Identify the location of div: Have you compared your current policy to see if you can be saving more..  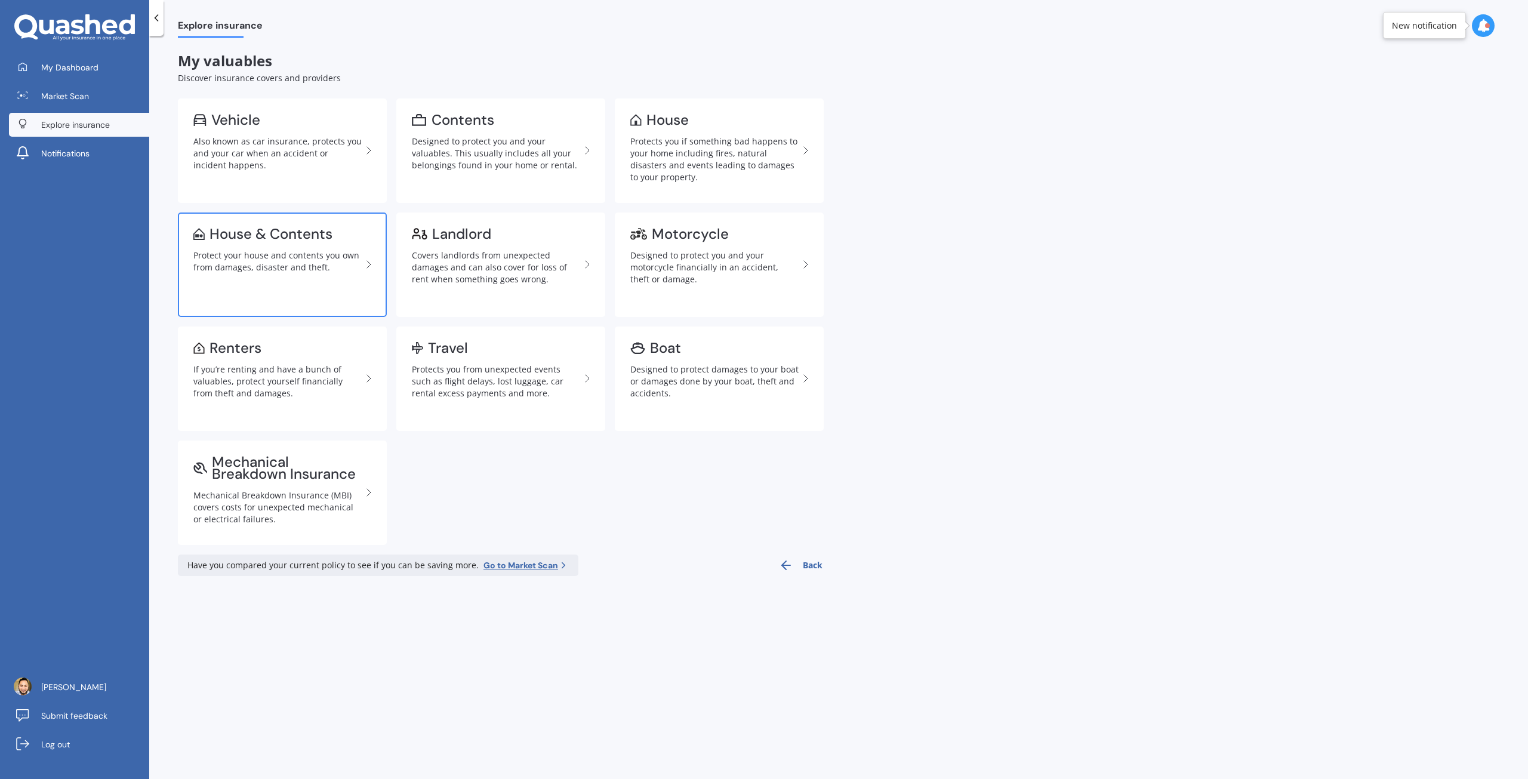
(378, 565).